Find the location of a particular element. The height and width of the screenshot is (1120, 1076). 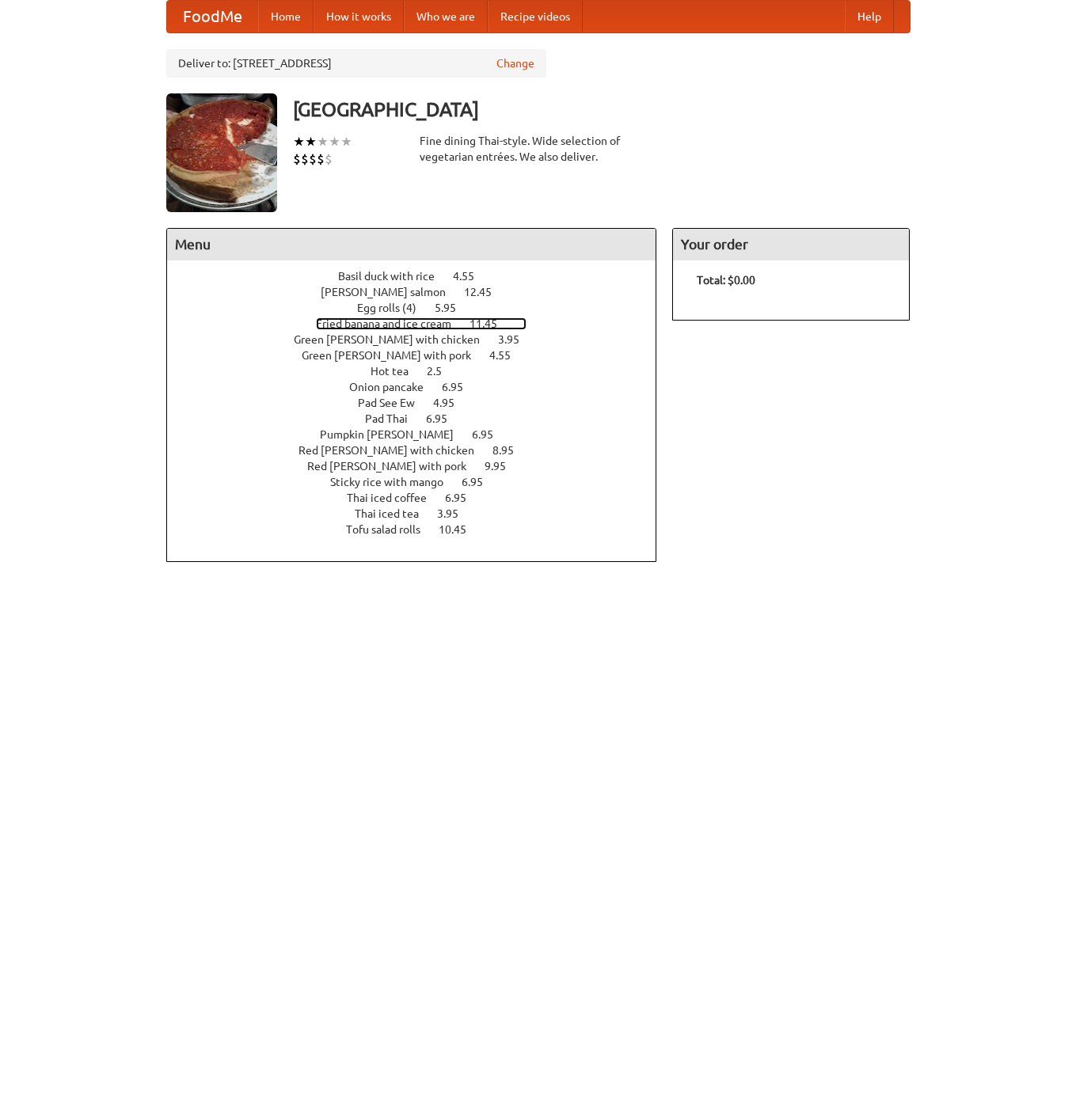

a: Thai iced coffee 6.95 is located at coordinates (421, 498).